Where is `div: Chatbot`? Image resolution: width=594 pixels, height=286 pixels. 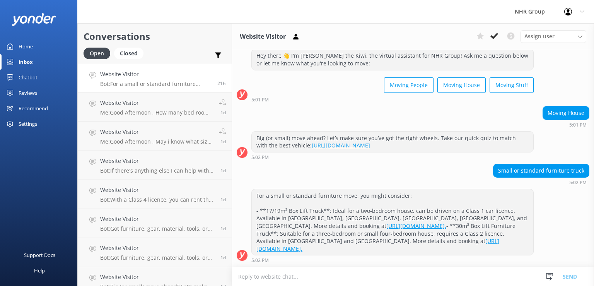
div: Chatbot is located at coordinates (28, 77).